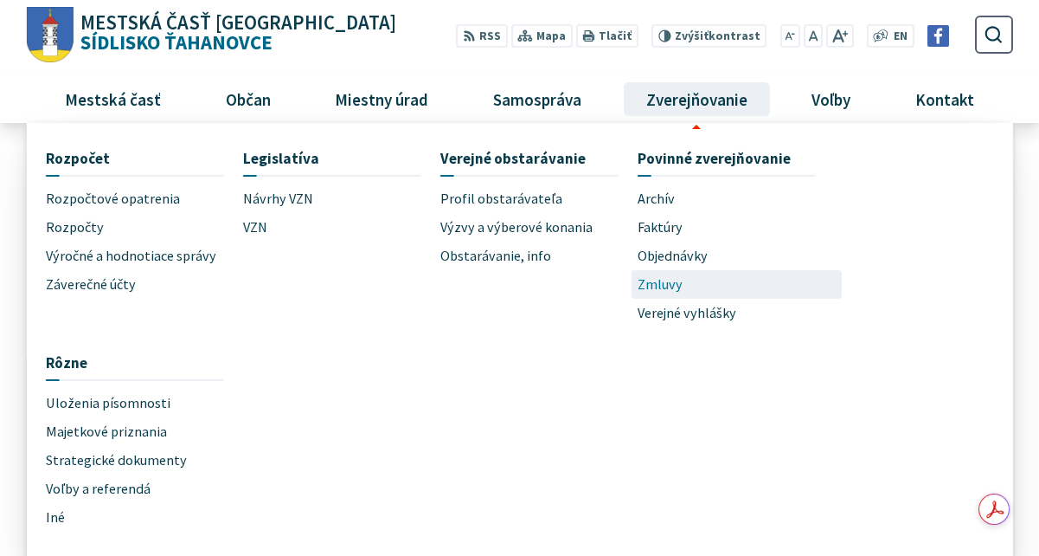  I want to click on span: Archív, so click(656, 198).